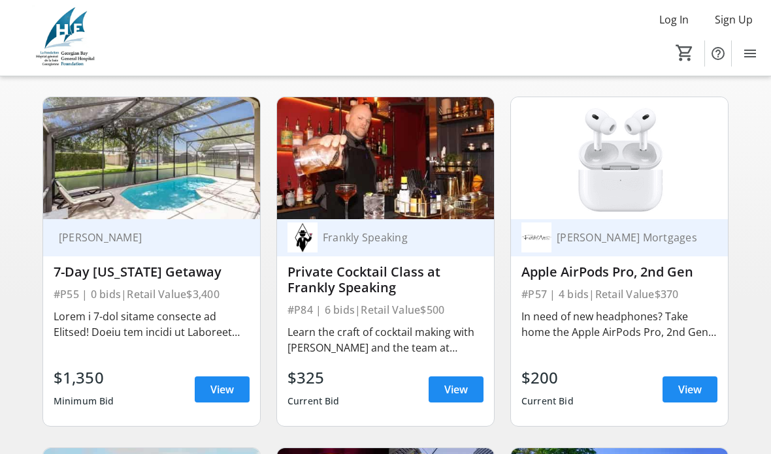 The height and width of the screenshot is (454, 771). Describe the element at coordinates (750, 54) in the screenshot. I see `button: Menu` at that location.